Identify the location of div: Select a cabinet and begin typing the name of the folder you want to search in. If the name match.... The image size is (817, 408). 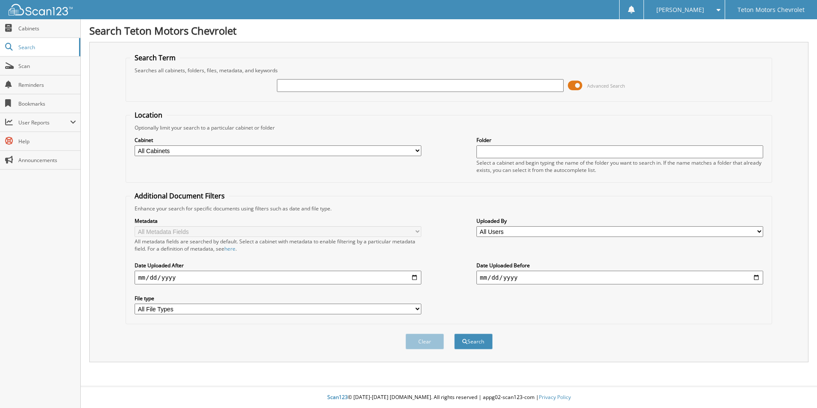
(620, 166).